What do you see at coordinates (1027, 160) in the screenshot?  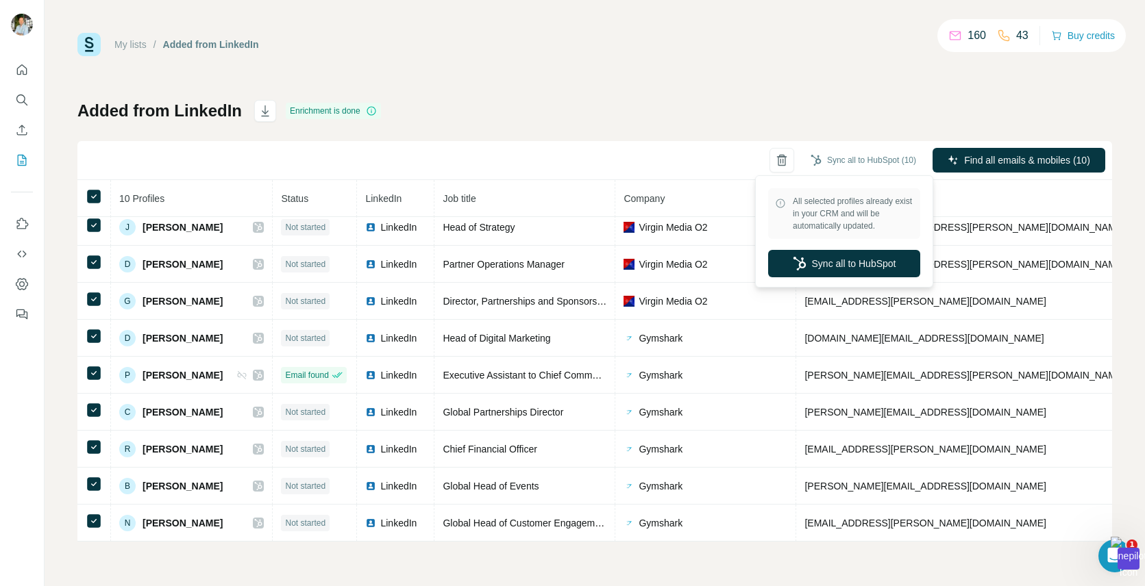 I see `span: Find all emails & mobiles (10)` at bounding box center [1027, 160].